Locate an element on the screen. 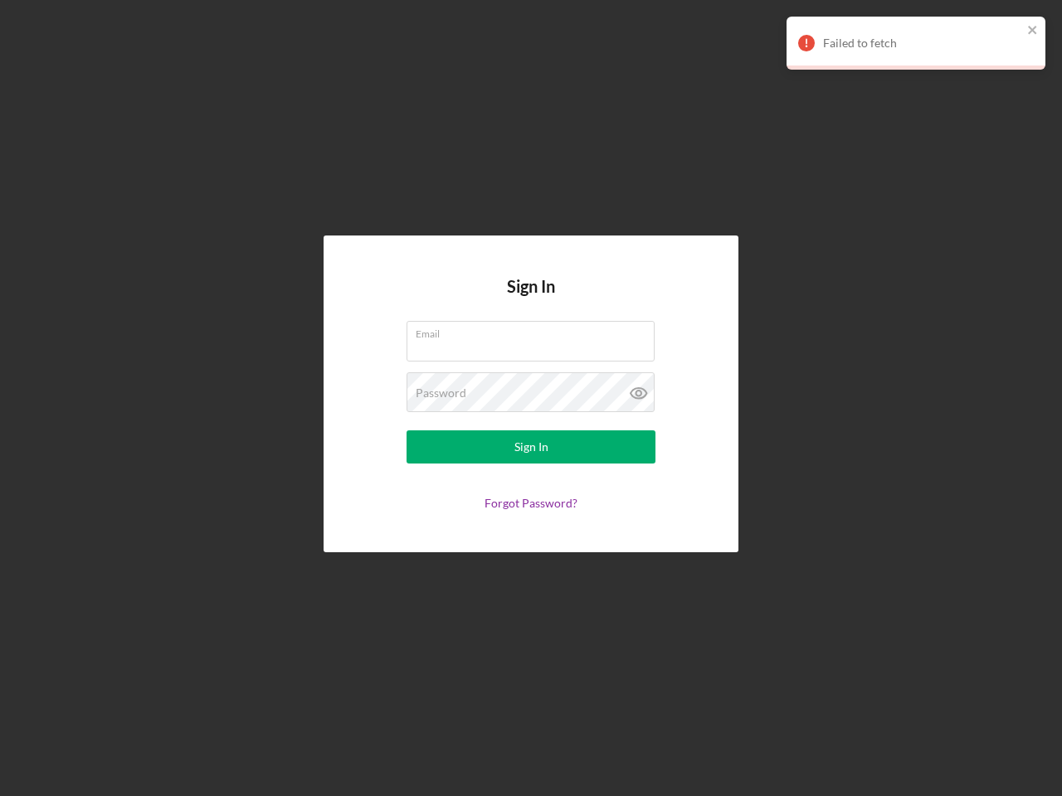  button: close is located at coordinates (1033, 31).